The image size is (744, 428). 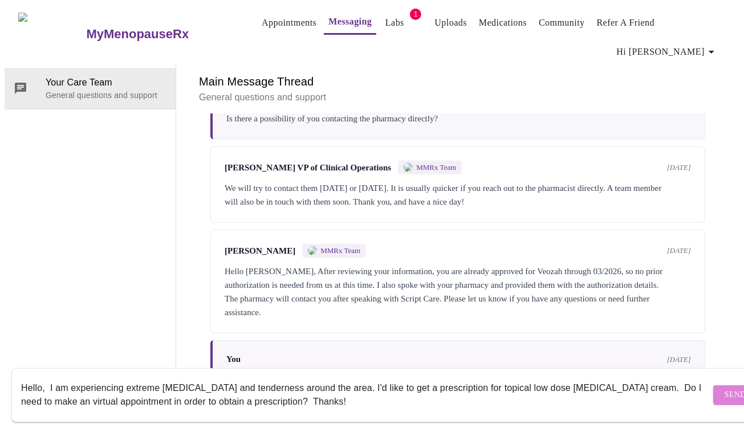 What do you see at coordinates (415, 14) in the screenshot?
I see `span: 1` at bounding box center [415, 14].